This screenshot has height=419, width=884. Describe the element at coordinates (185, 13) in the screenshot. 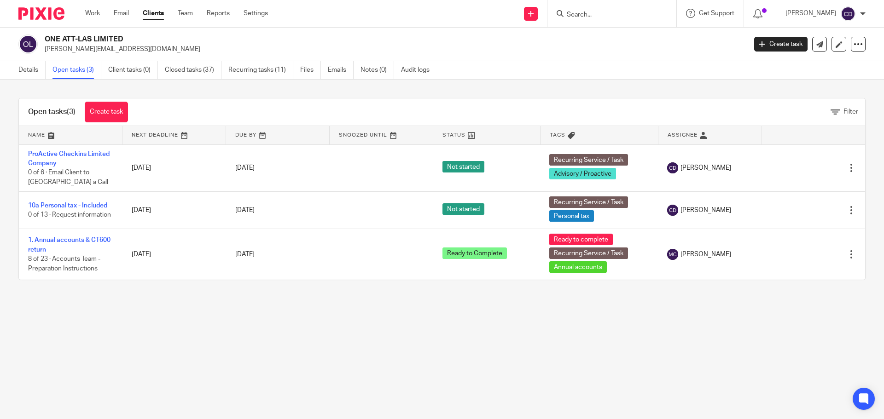

I see `a: Team` at that location.